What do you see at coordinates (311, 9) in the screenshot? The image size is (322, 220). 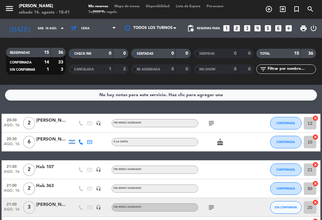 I see `span: BUSCAR` at bounding box center [311, 9].